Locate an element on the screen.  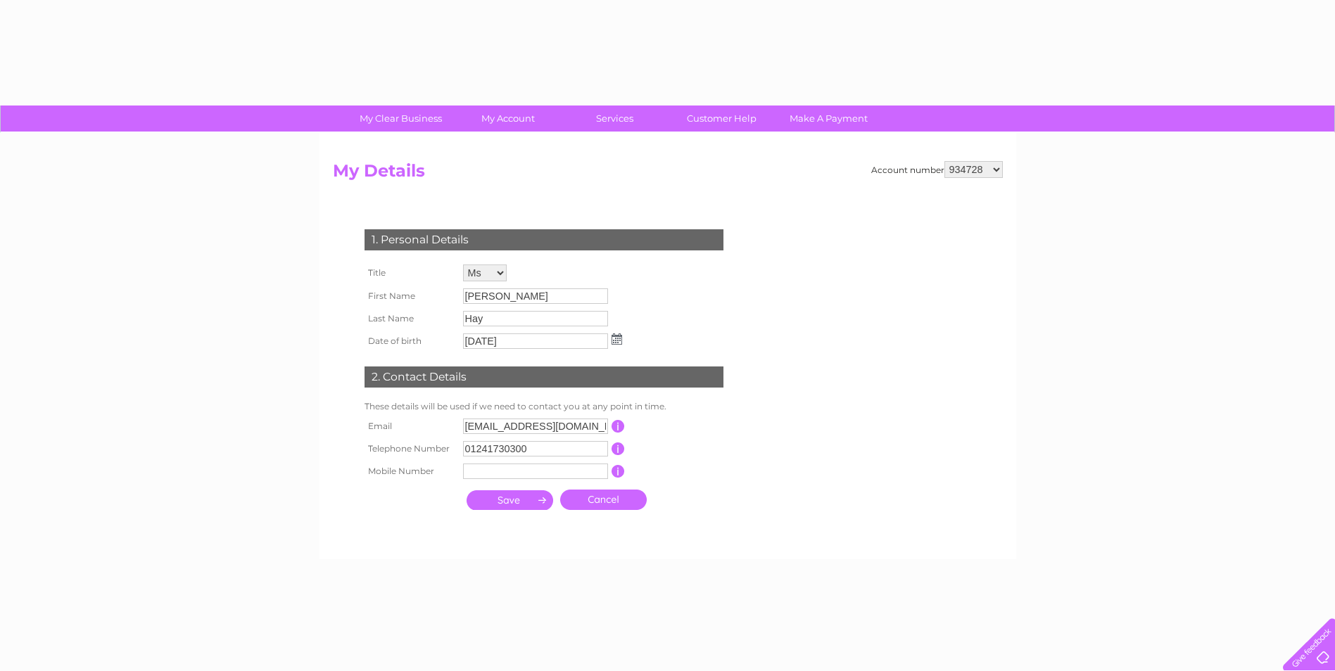
div: Account number is located at coordinates (937, 170).